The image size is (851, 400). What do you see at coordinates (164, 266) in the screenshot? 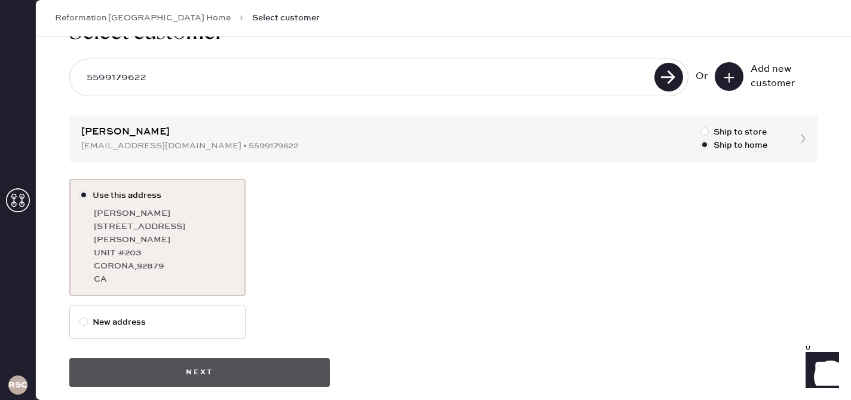
I see `div: CORONA , 92879` at bounding box center [164, 266].